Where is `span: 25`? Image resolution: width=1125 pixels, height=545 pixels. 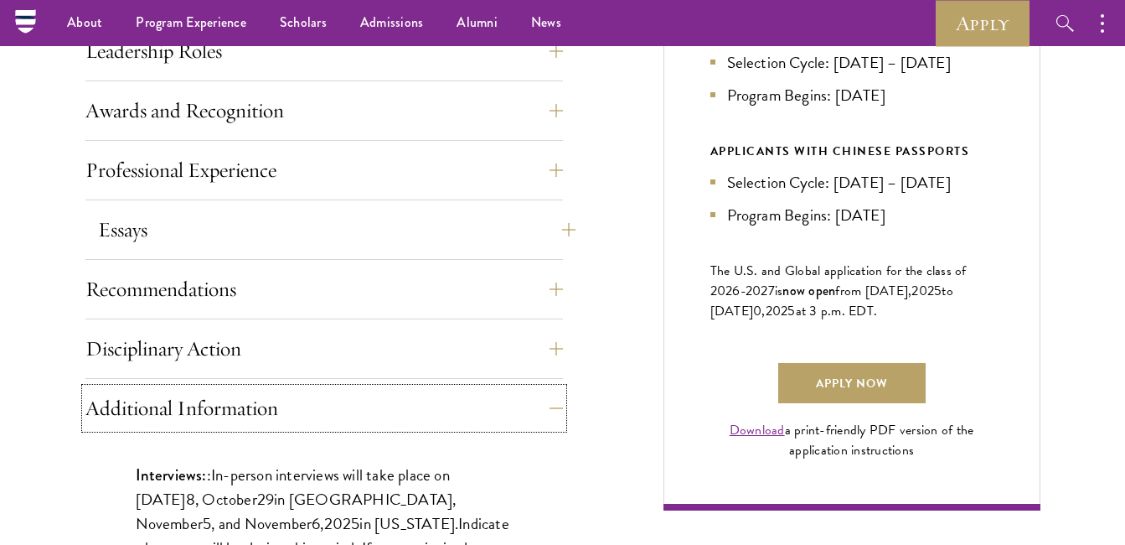 span: 25 is located at coordinates (351, 523).